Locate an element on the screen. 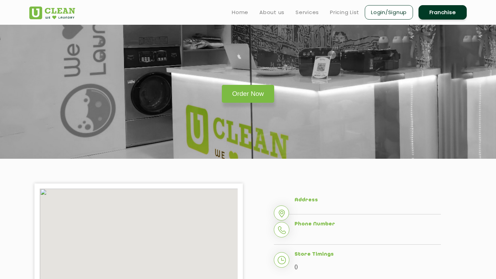  h5: Phone Number is located at coordinates (367, 225).